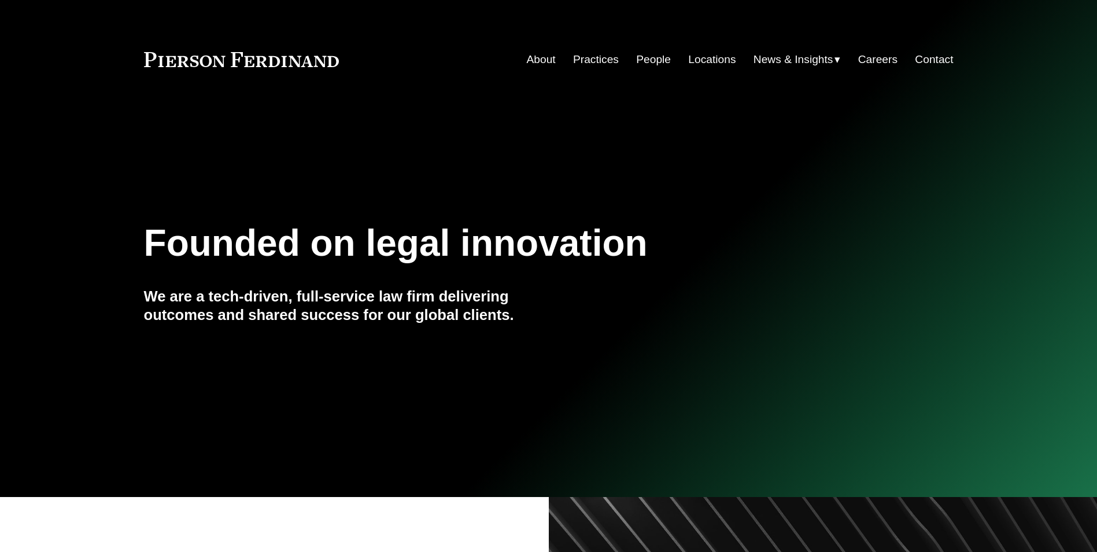  Describe the element at coordinates (794, 60) in the screenshot. I see `span: News & Insights` at that location.